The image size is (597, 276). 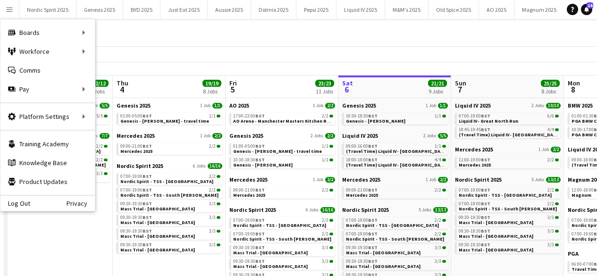 What do you see at coordinates (454, 9) in the screenshot?
I see `button: Old Spice 2025` at bounding box center [454, 9].